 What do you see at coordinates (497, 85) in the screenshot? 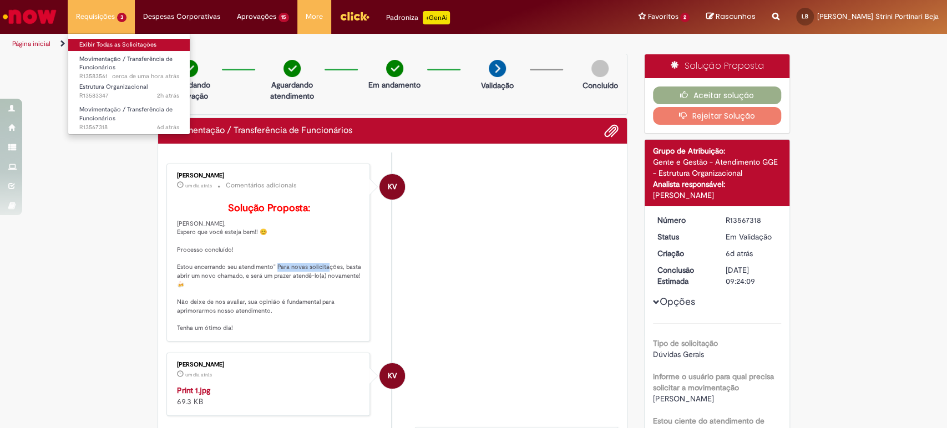
I see `p: Validação` at bounding box center [497, 85].